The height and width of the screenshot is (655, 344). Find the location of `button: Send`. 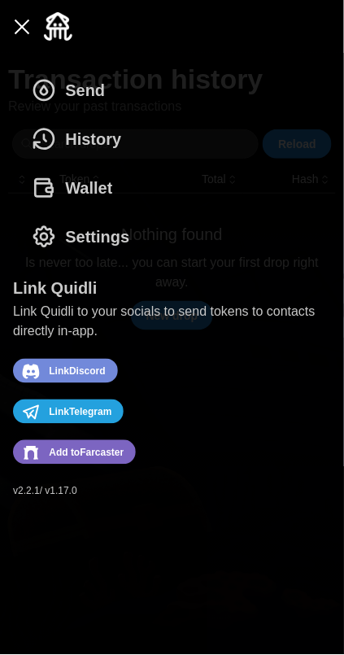

button: Send is located at coordinates (72, 90).